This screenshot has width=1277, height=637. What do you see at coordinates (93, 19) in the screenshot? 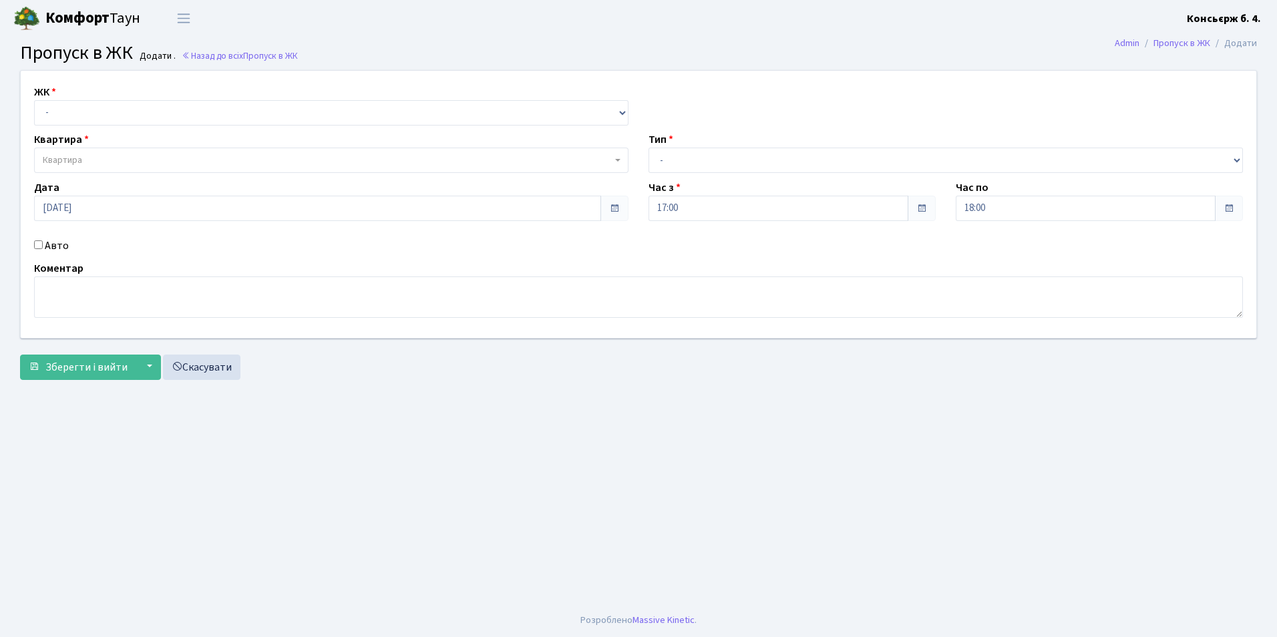
I see `span: Таун` at bounding box center [93, 19].